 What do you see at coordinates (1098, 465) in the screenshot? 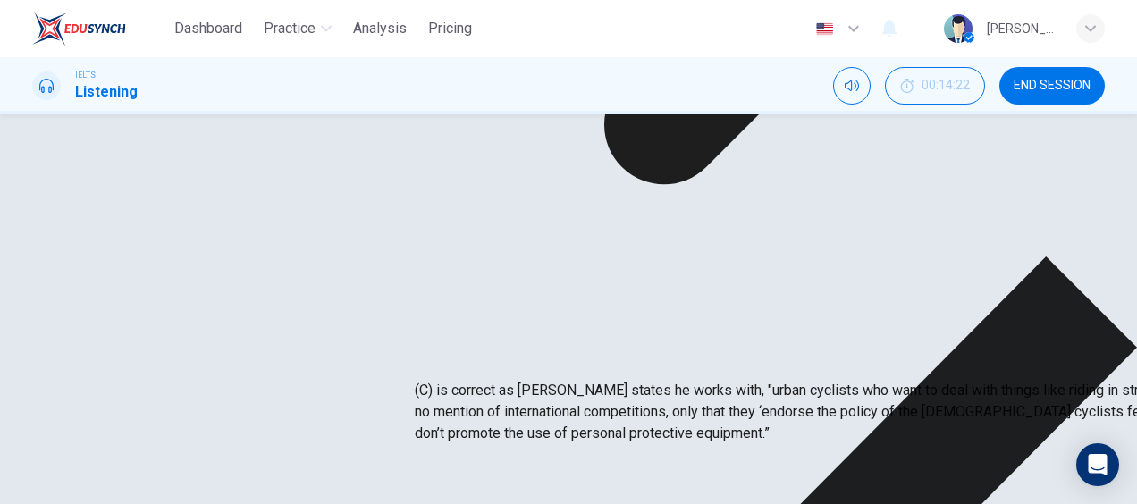
I see `div: Open Intercom Messenger` at bounding box center [1098, 465].